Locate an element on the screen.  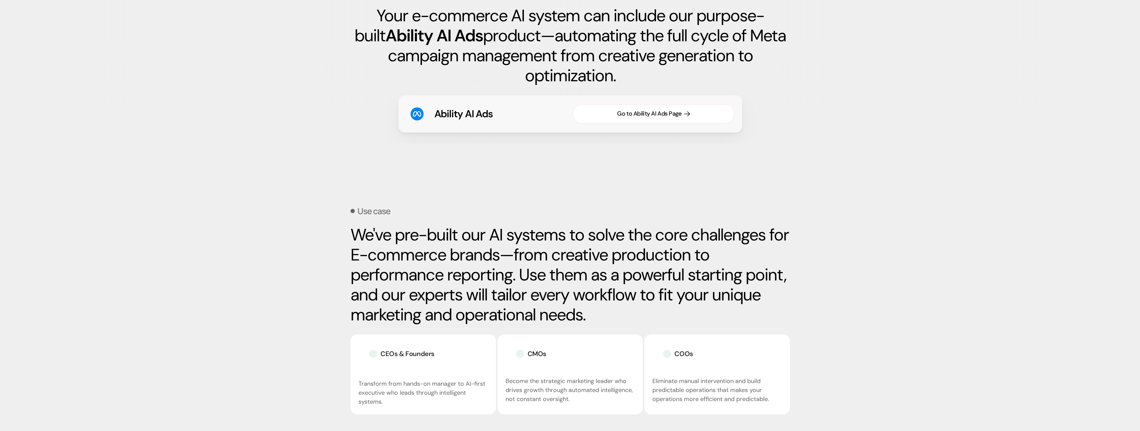
h3: COOs is located at coordinates (684, 354).